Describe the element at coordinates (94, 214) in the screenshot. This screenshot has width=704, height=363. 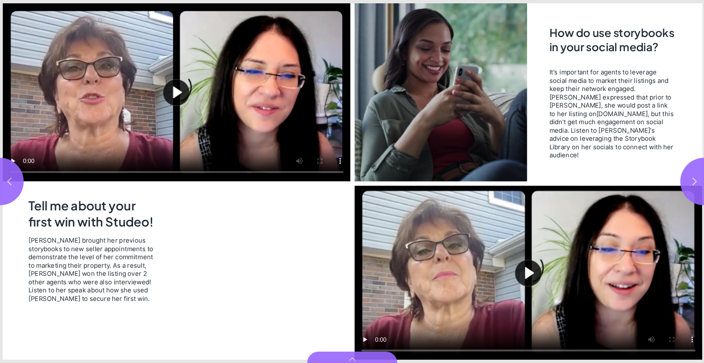
I see `h2: Tell me about your first win with Studeo!` at that location.